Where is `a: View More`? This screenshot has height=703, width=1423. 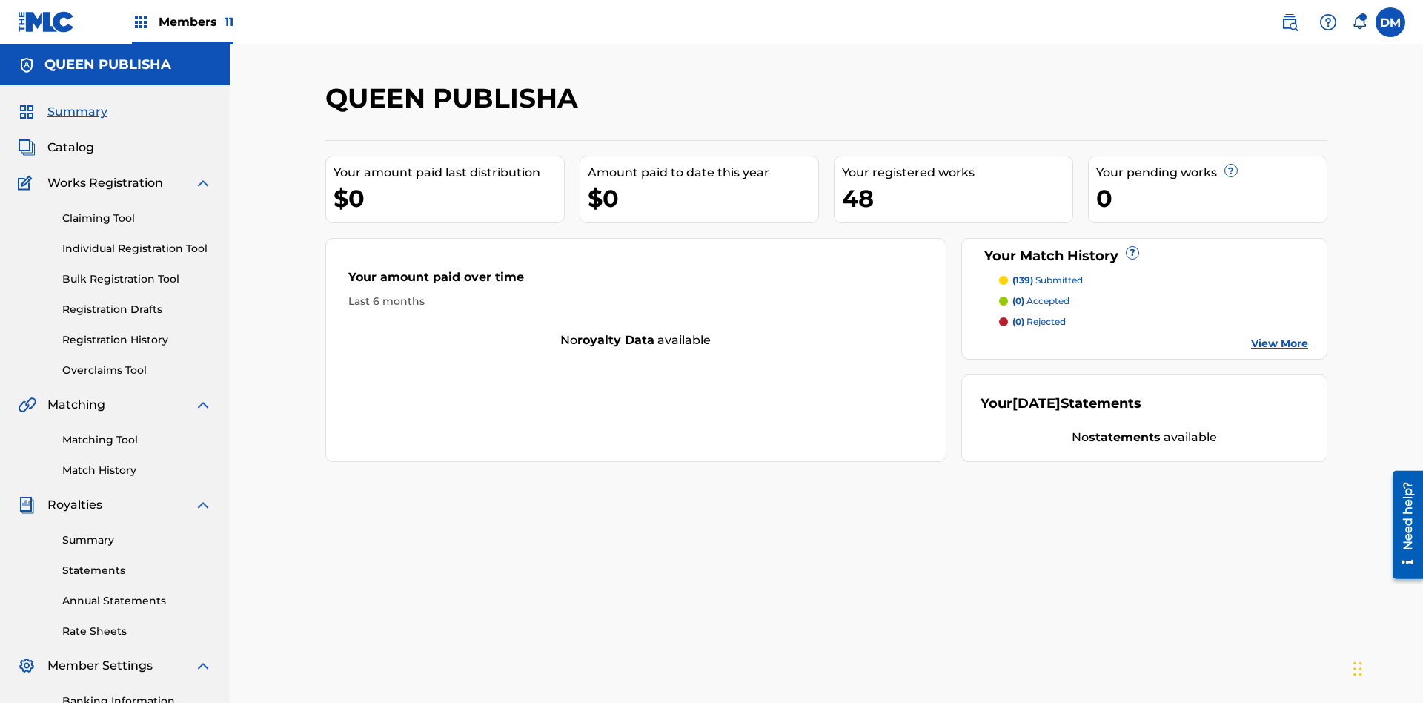
a: View More is located at coordinates (1279, 343).